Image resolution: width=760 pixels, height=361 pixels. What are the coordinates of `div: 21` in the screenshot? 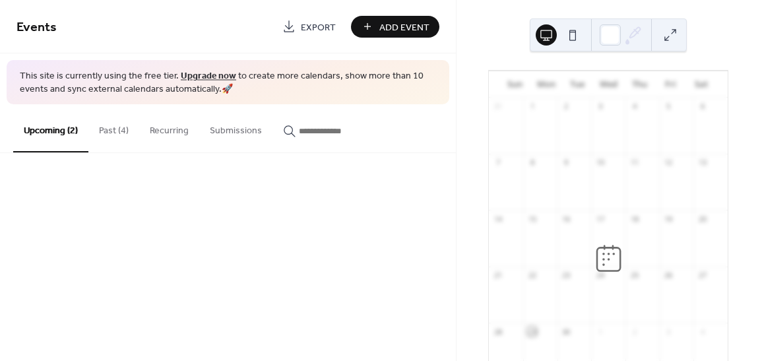 It's located at (498, 275).